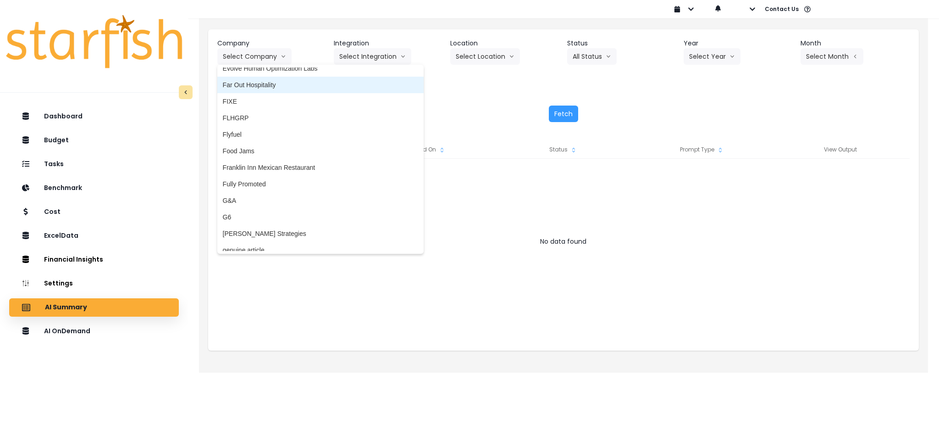 The height and width of the screenshot is (425, 939). What do you see at coordinates (388, 43) in the screenshot?
I see `header: Integration` at bounding box center [388, 43].